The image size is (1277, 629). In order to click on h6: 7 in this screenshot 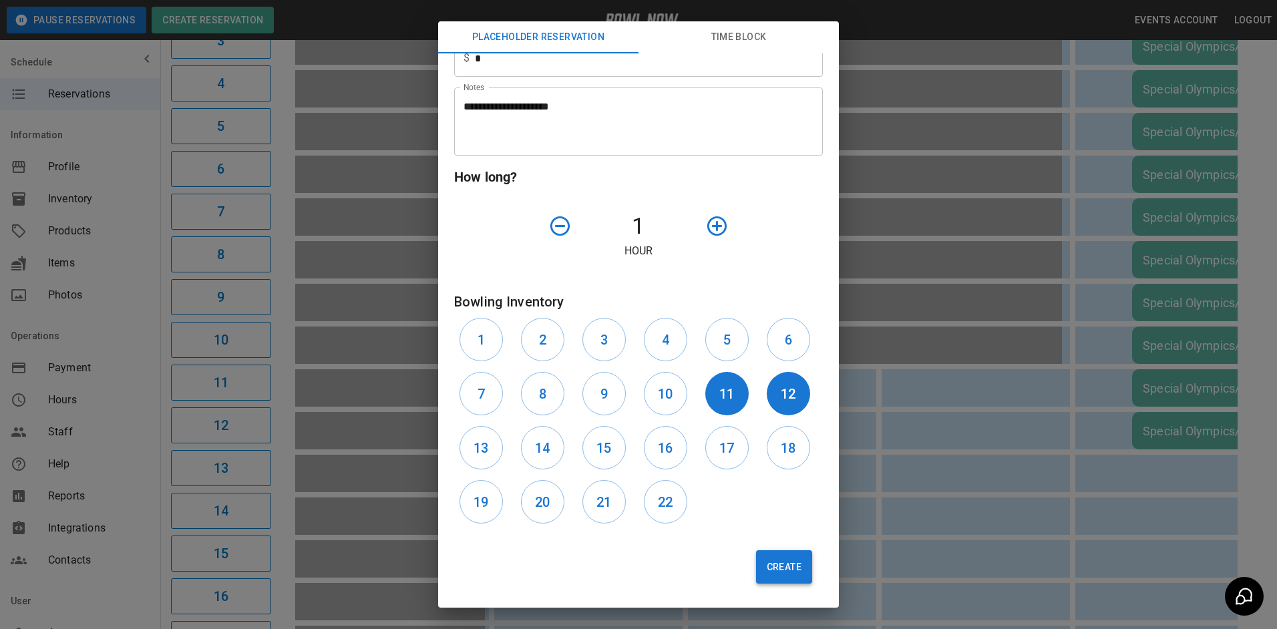, I will do `click(481, 394)`.